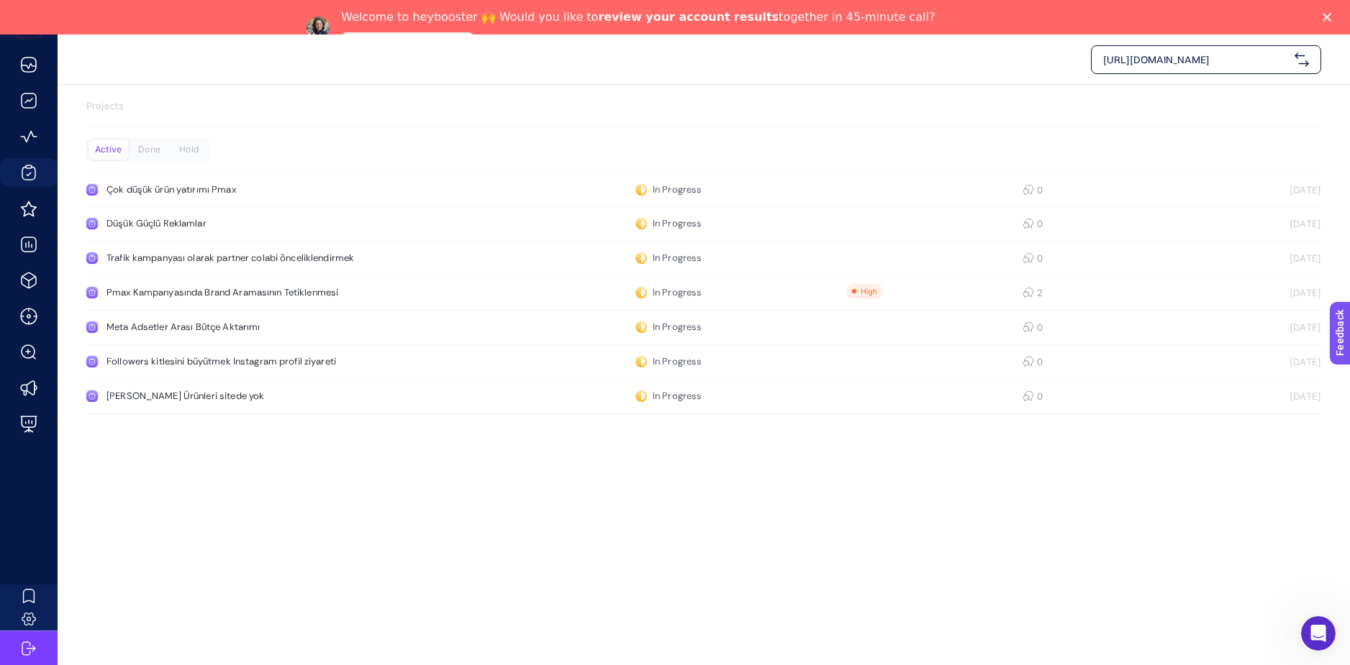 The image size is (1350, 665). I want to click on div: Close, so click(1329, 17).